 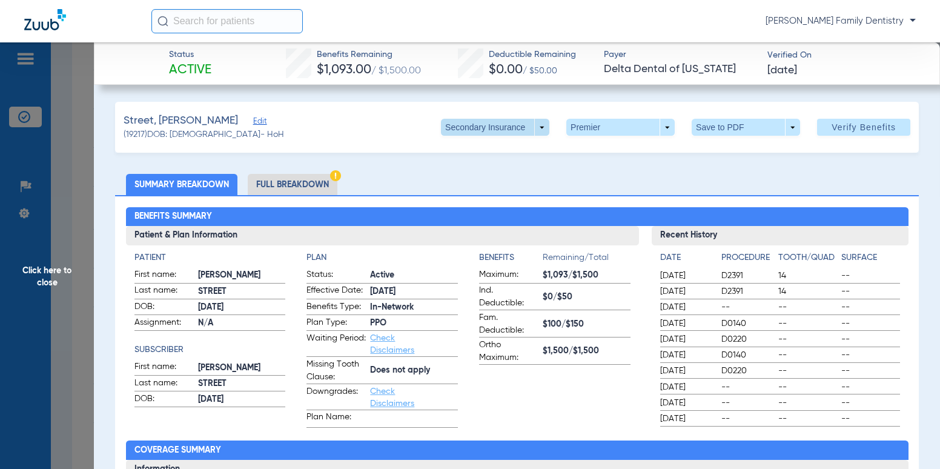 I want to click on app-breakdown-title: Plan, so click(x=382, y=257).